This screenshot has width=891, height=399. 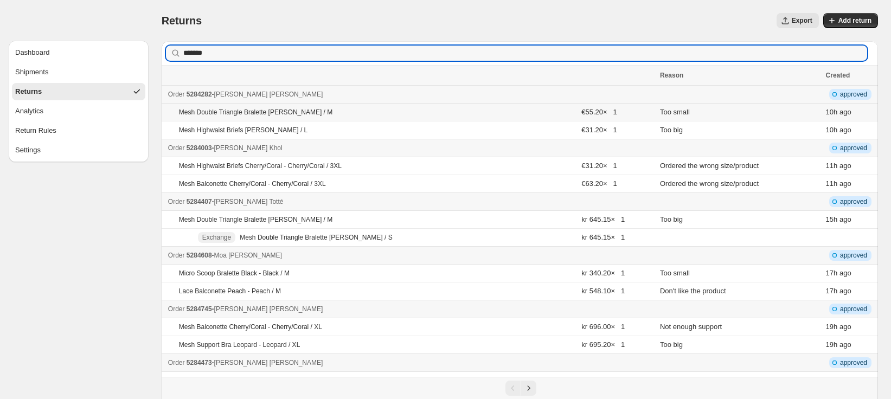 I want to click on time: Sunday, September 7, 2025 at 1:53:15 PM, so click(x=832, y=380).